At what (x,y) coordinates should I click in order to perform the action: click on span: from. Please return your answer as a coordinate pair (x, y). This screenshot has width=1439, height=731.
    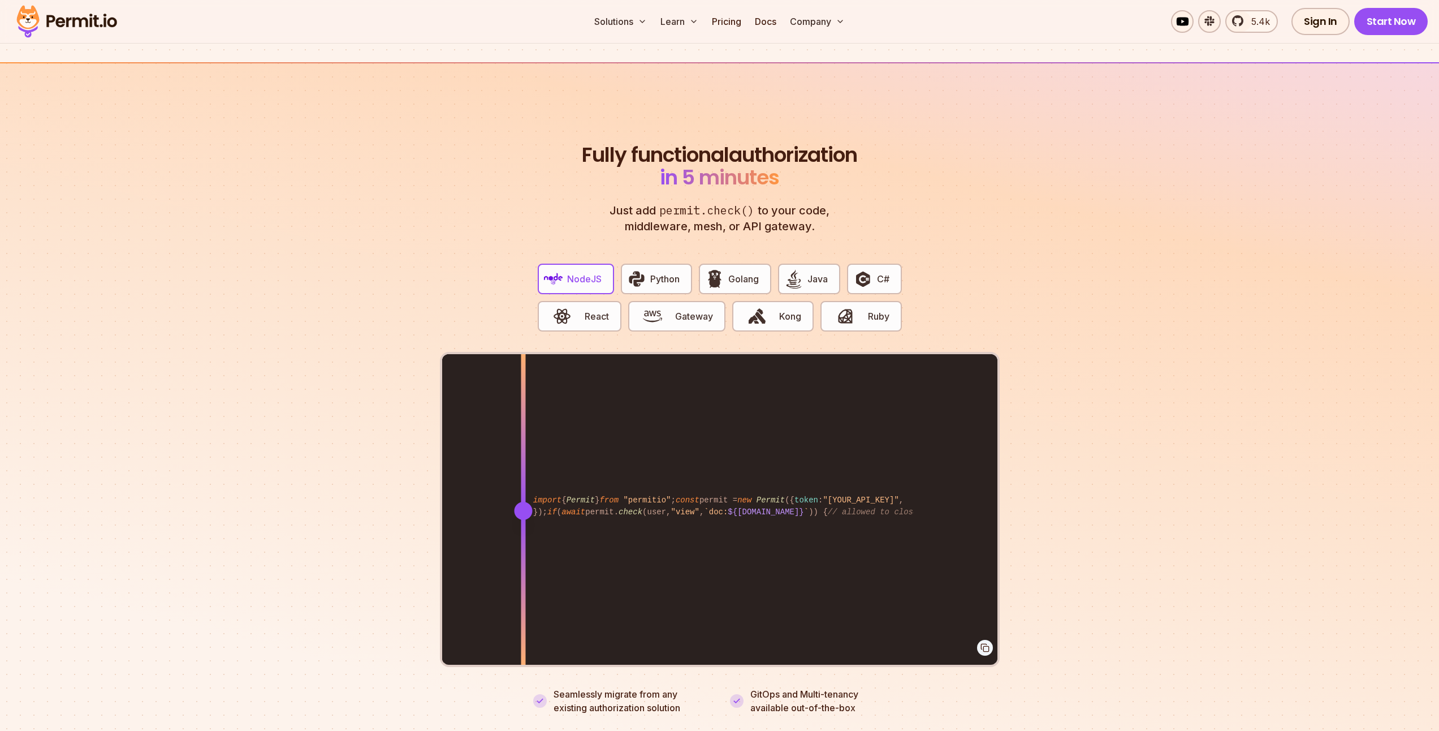
    Looking at the image, I should click on (609, 500).